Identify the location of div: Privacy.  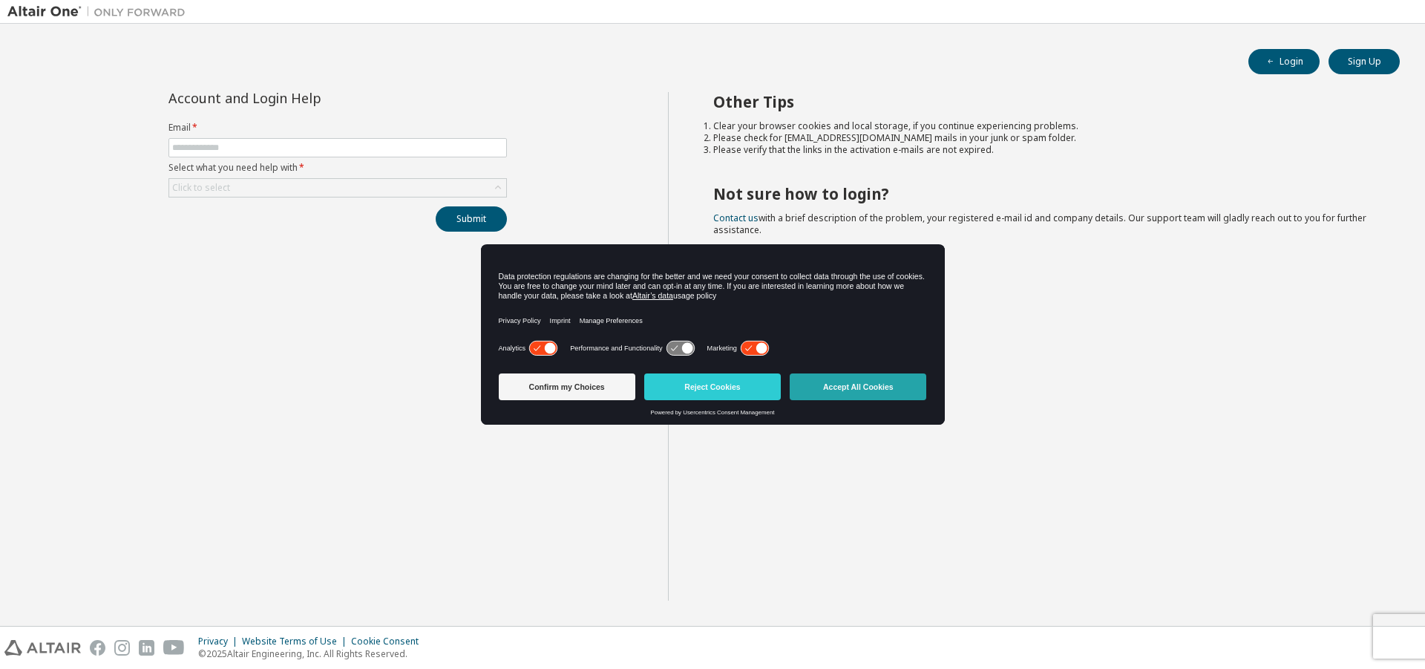
(220, 641).